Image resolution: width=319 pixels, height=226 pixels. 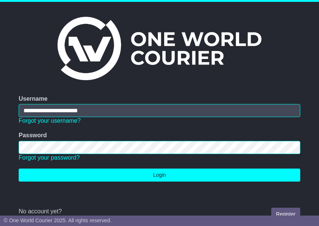 I want to click on label: Password, so click(x=33, y=135).